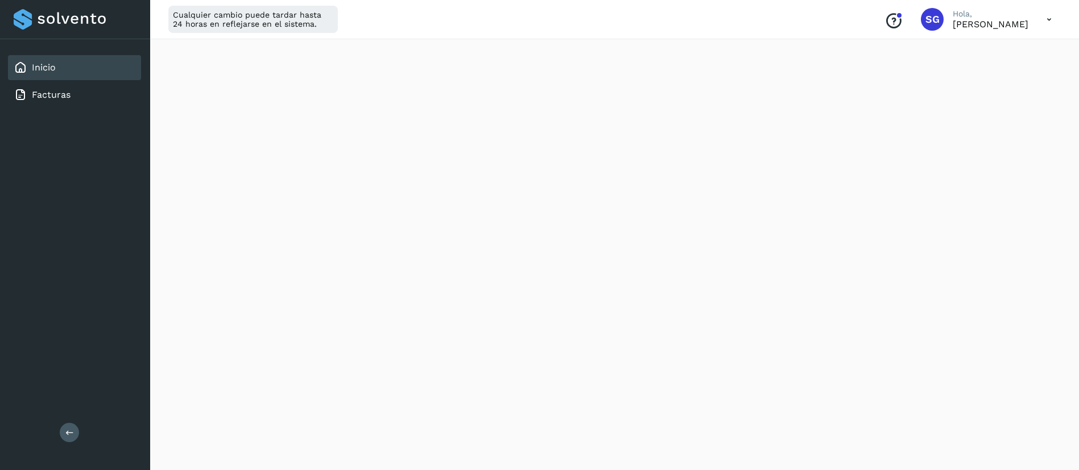 This screenshot has height=470, width=1079. Describe the element at coordinates (51, 94) in the screenshot. I see `a: Facturas` at that location.